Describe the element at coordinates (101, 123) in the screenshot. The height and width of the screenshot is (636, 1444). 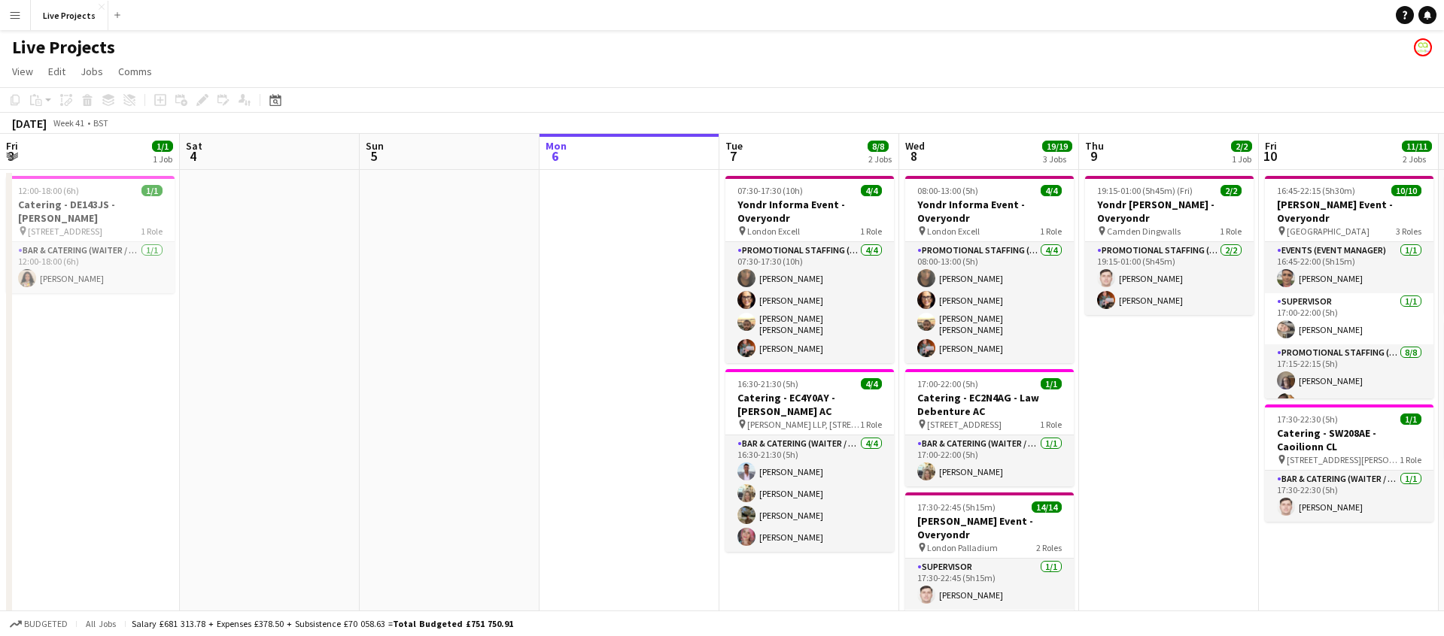
I see `div: BST` at that location.